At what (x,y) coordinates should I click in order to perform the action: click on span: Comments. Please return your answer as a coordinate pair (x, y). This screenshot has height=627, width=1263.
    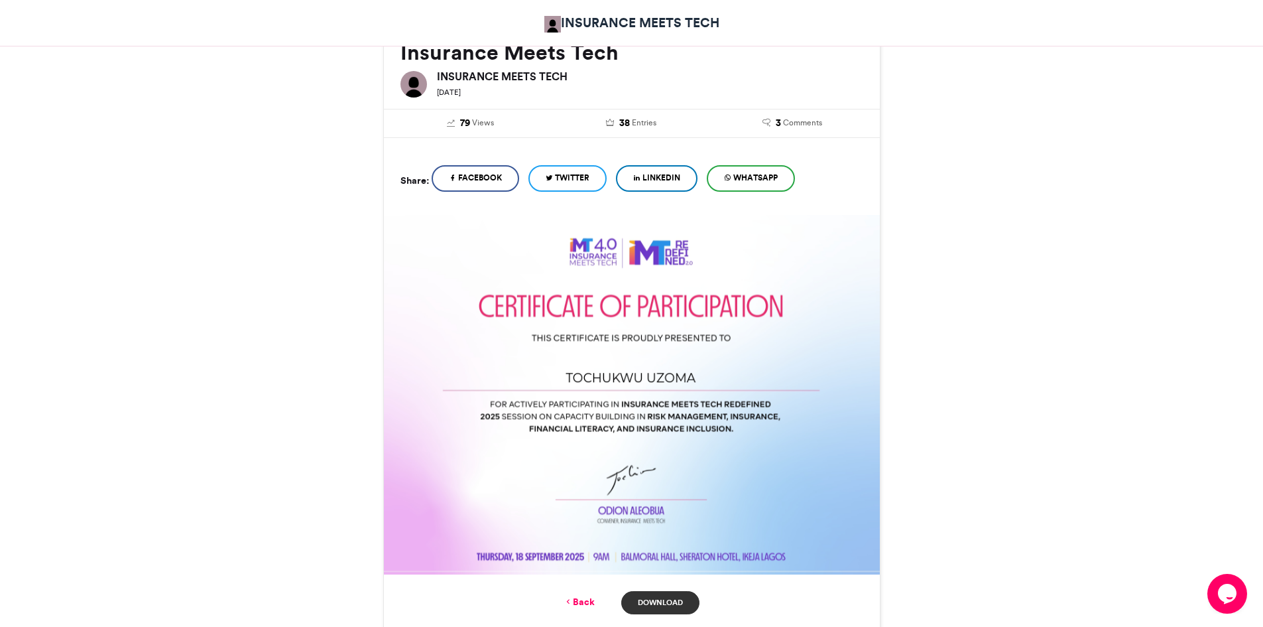
    Looking at the image, I should click on (802, 123).